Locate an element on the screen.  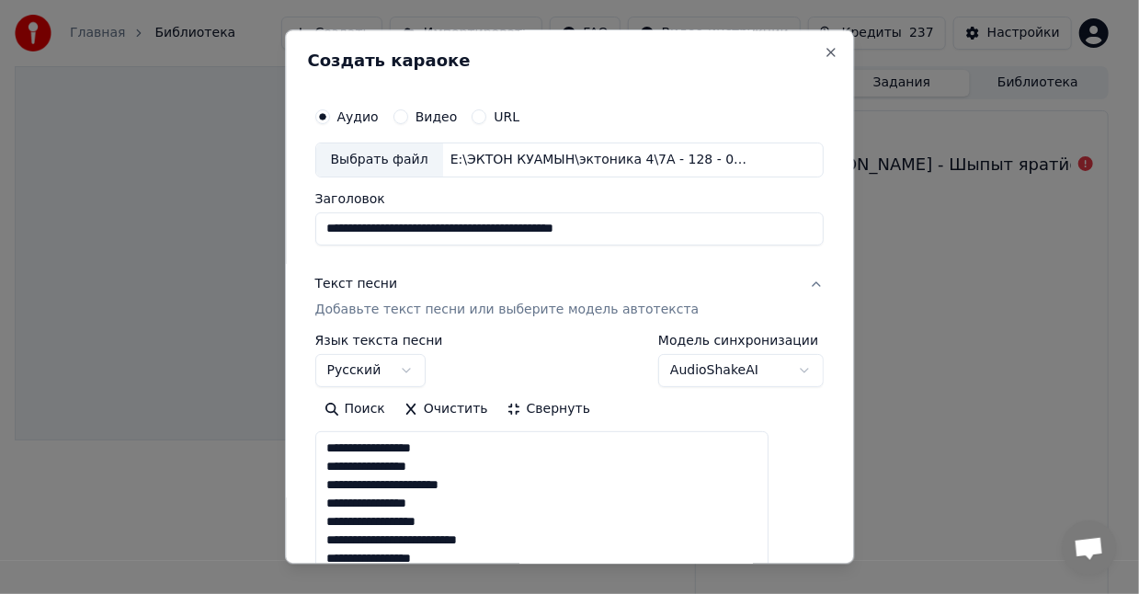
h2: Создать караоке is located at coordinates (569, 61).